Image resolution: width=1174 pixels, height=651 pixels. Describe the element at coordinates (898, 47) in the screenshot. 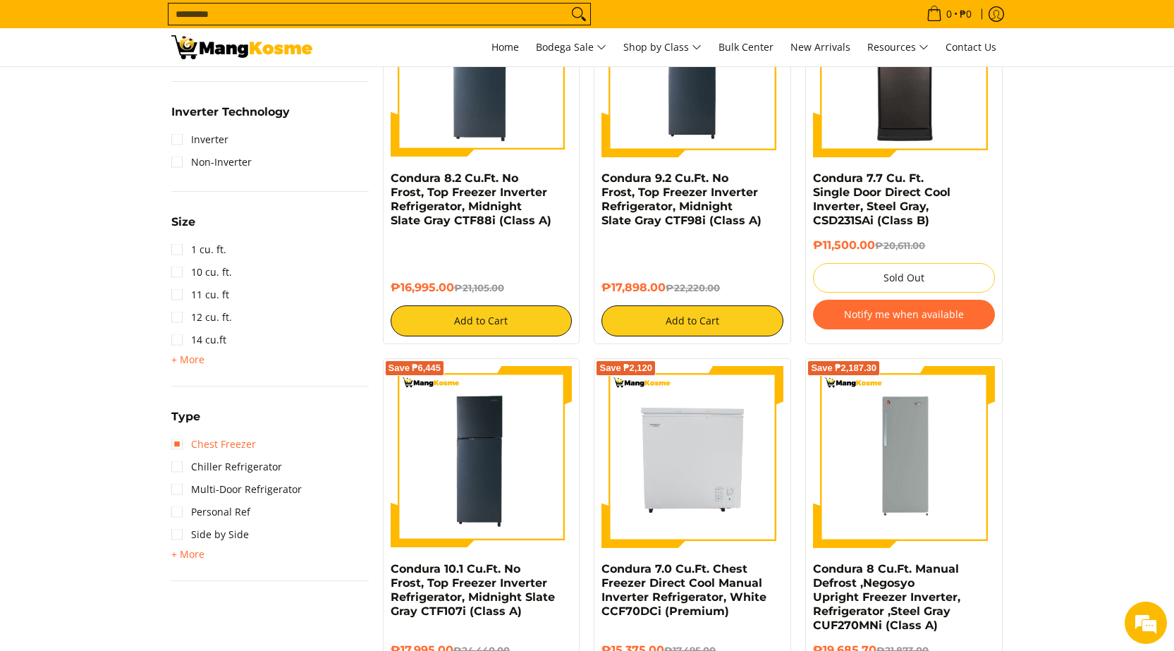

I see `span: Resources` at that location.